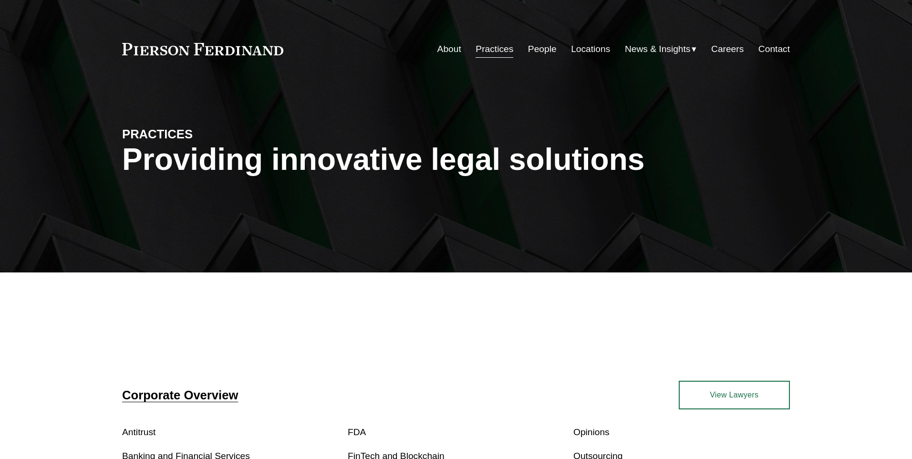 Image resolution: width=912 pixels, height=459 pixels. I want to click on a: Careers, so click(727, 49).